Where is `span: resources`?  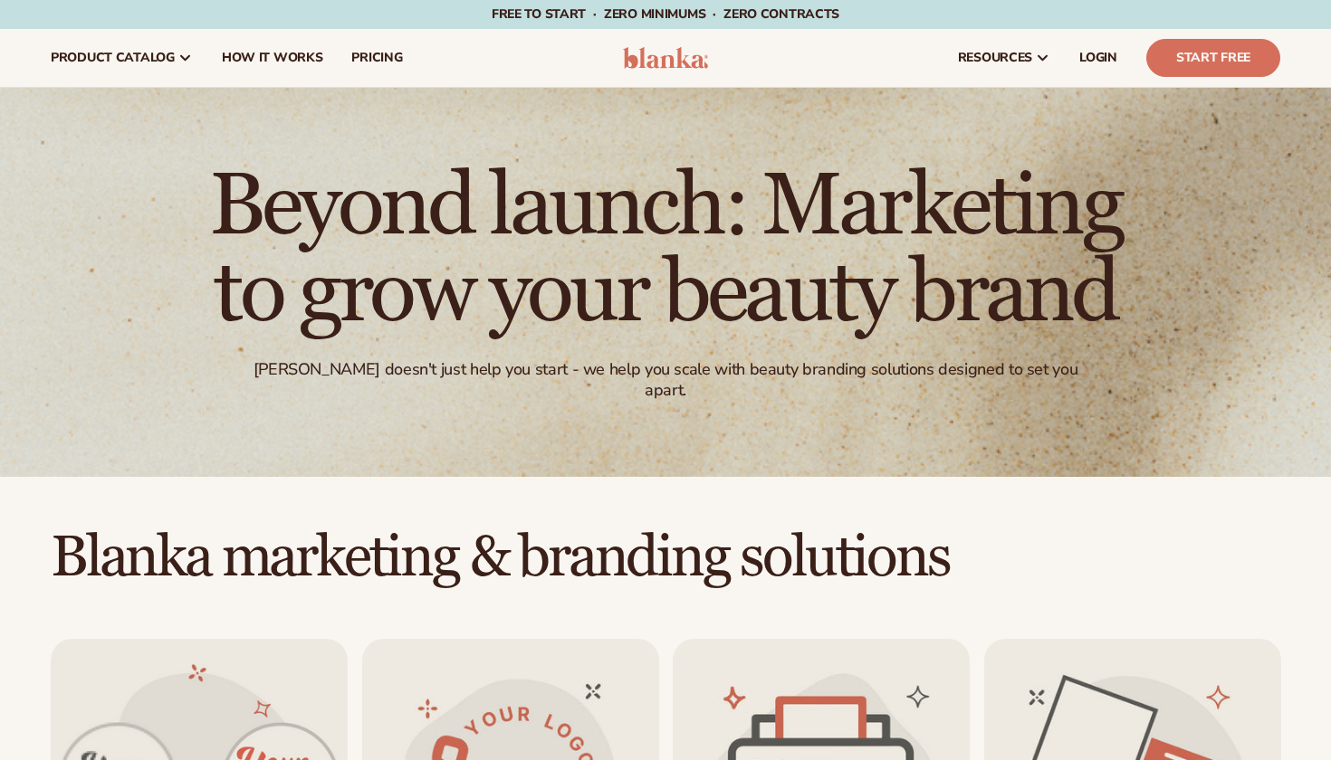
span: resources is located at coordinates (995, 58).